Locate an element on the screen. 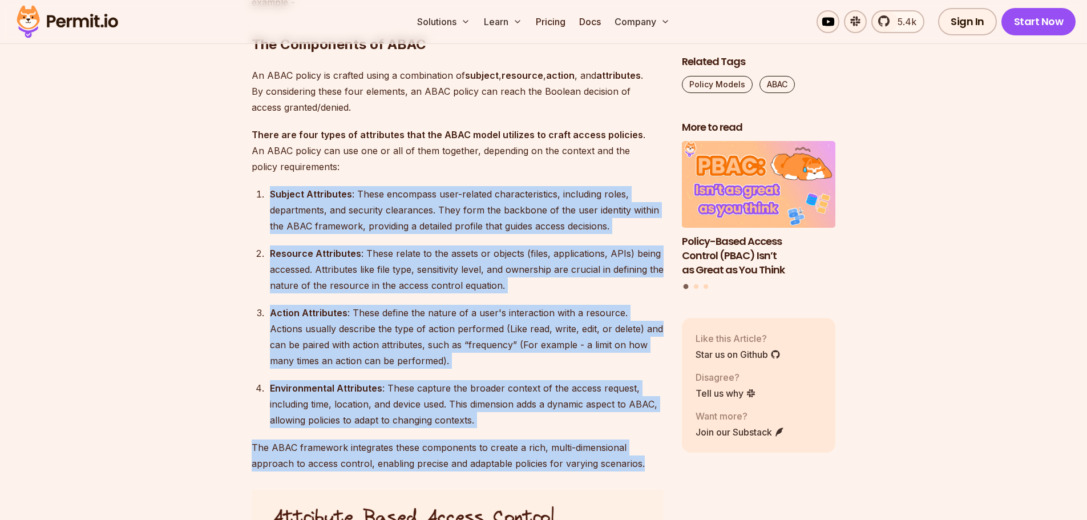  button: Learn is located at coordinates (502, 22).